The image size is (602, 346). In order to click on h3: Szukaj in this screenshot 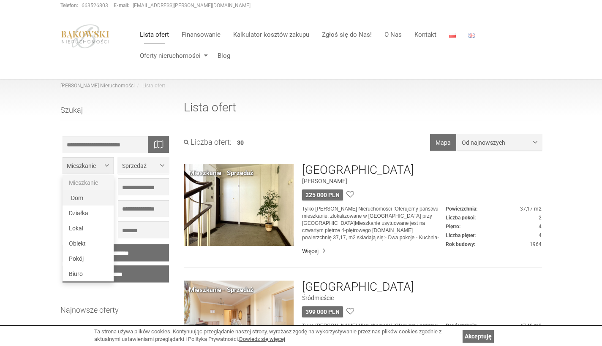, I will do `click(116, 114)`.